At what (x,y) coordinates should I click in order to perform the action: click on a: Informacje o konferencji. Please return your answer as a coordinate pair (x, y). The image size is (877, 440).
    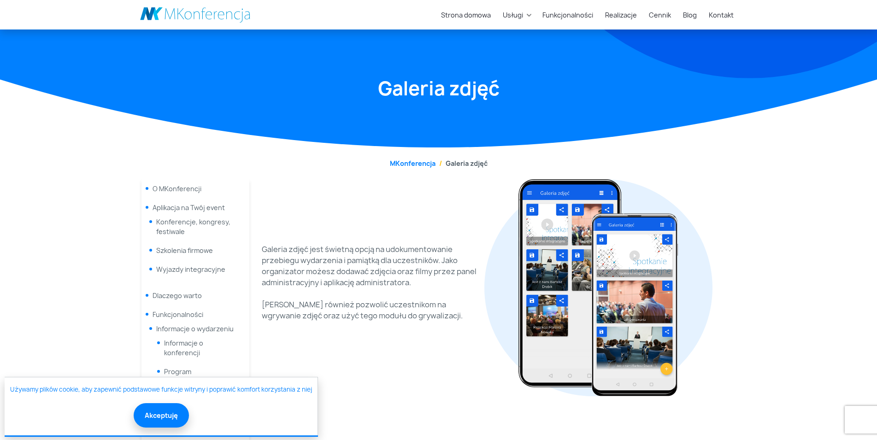
    Looking at the image, I should click on (183, 348).